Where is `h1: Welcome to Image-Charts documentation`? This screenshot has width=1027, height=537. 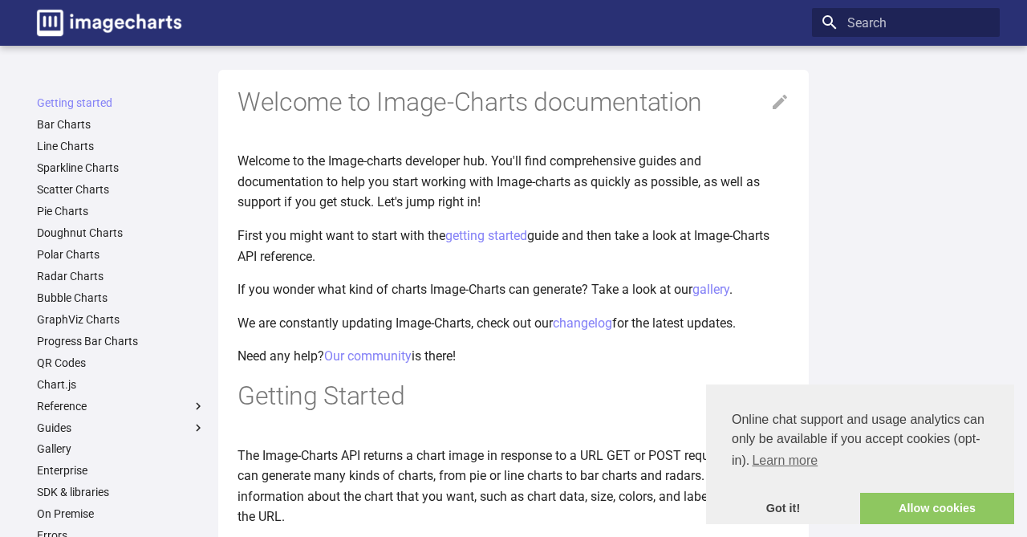 h1: Welcome to Image-Charts documentation is located at coordinates (513, 103).